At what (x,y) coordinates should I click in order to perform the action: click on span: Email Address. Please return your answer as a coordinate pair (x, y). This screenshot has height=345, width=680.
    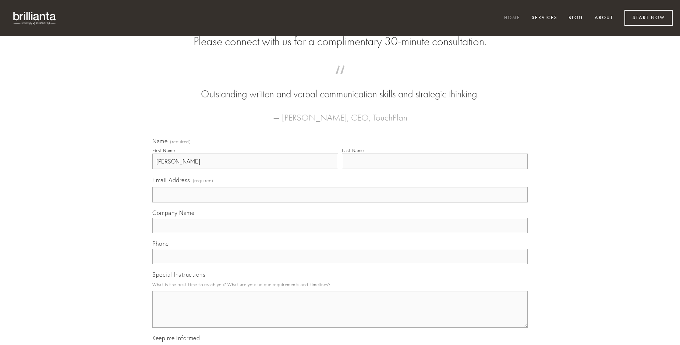
    Looking at the image, I should click on (171, 180).